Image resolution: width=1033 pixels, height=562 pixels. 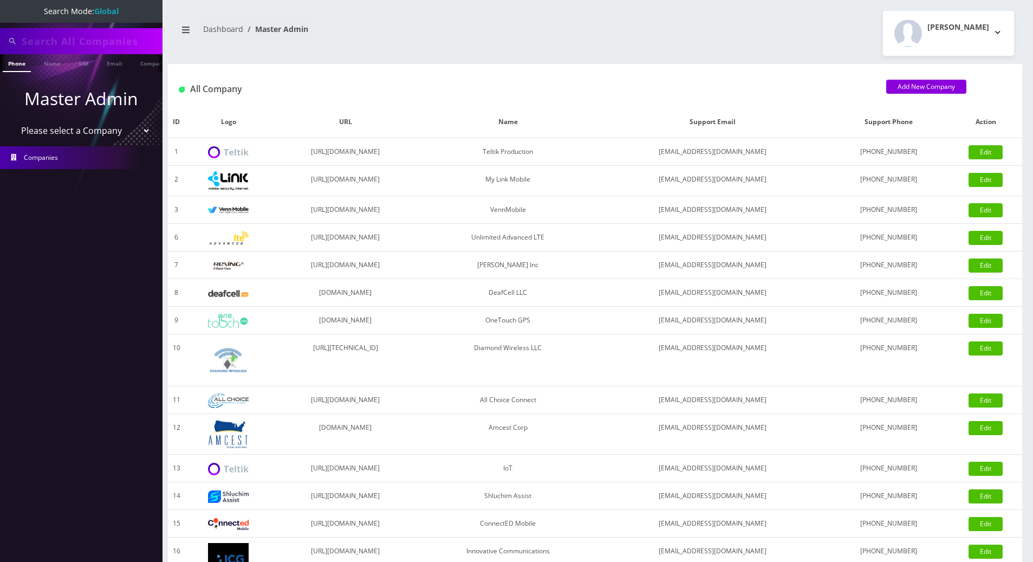 What do you see at coordinates (52, 62) in the screenshot?
I see `a: Name` at bounding box center [52, 62].